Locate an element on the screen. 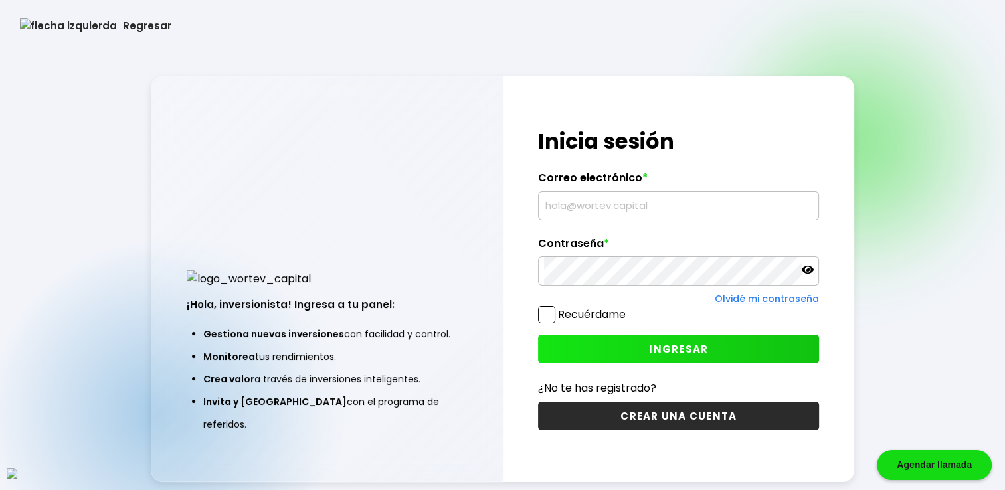  span: Gestiona nuevas inversiones is located at coordinates (274, 334).